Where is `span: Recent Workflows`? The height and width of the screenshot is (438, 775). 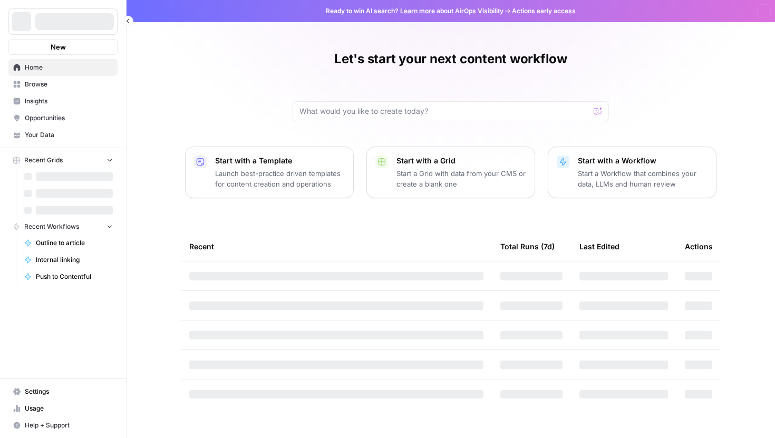 span: Recent Workflows is located at coordinates (52, 227).